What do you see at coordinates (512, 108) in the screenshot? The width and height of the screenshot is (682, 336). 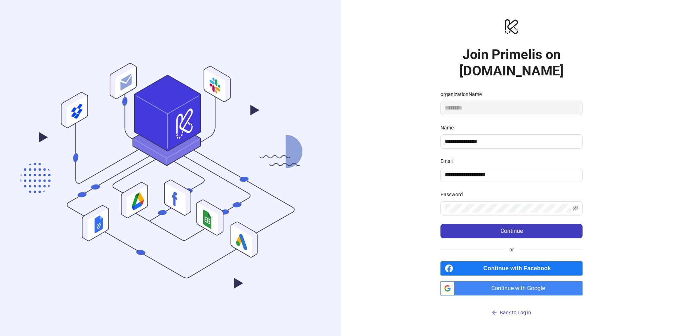 I see `input: organizationName` at bounding box center [512, 108].